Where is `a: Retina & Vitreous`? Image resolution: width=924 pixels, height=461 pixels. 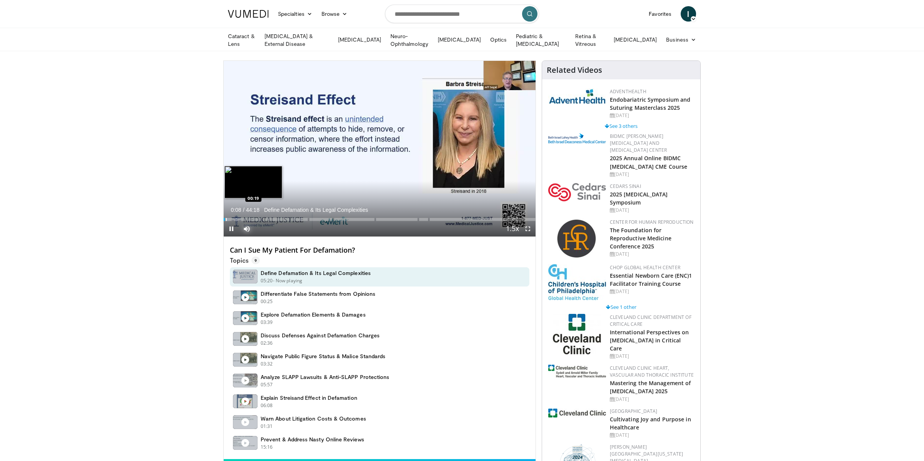 a: Retina & Vitreous is located at coordinates (590, 40).